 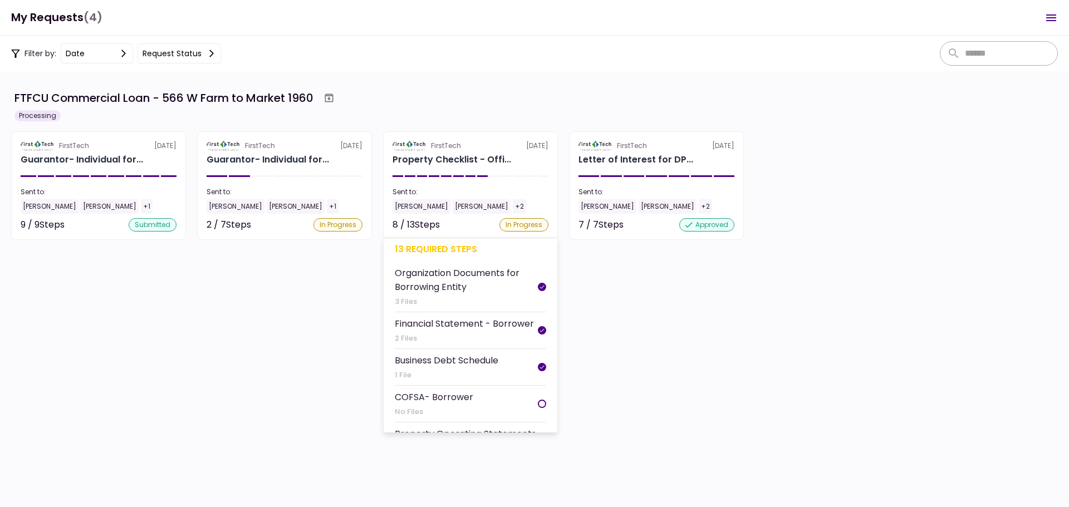 What do you see at coordinates (37, 116) in the screenshot?
I see `div: Processing` at bounding box center [37, 116].